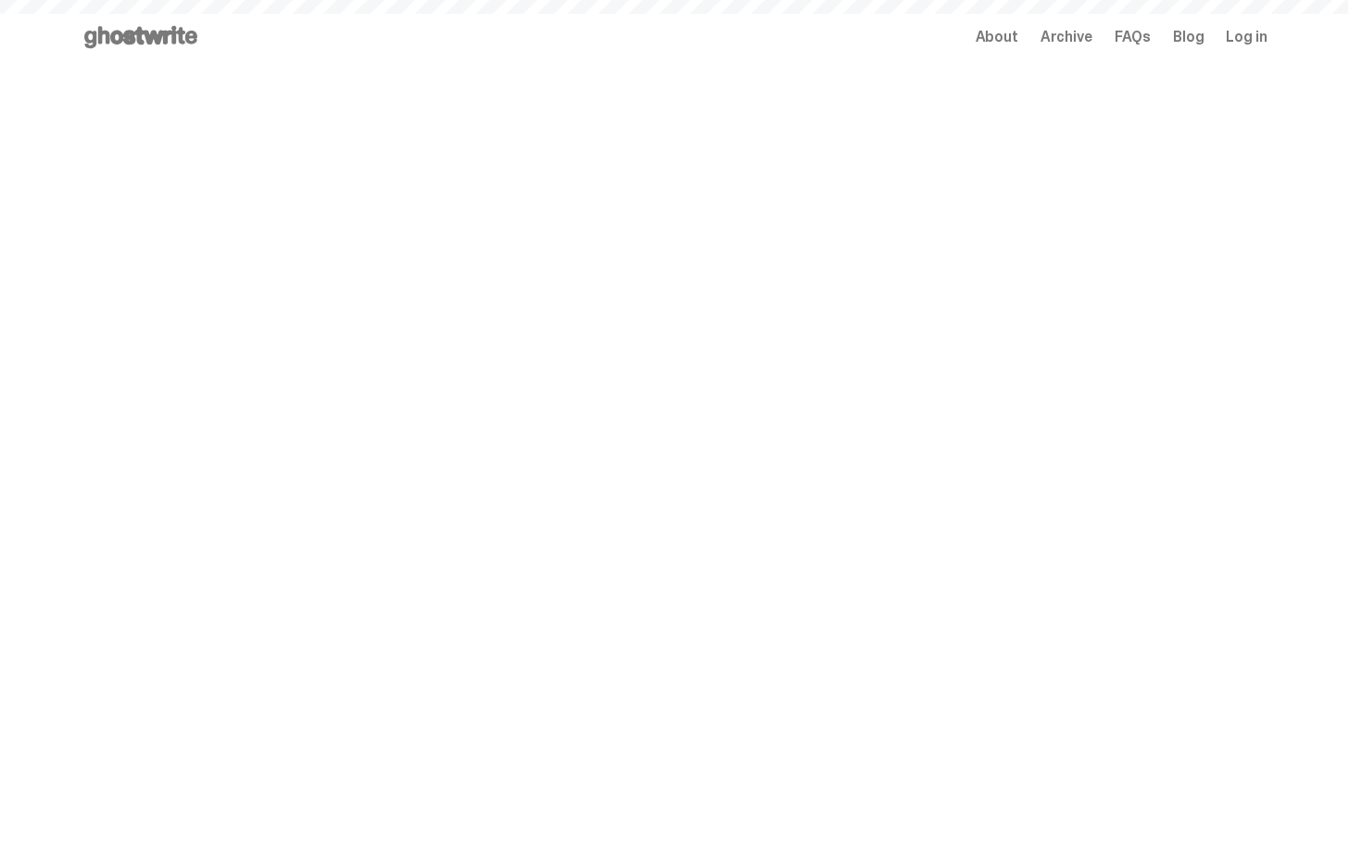 The height and width of the screenshot is (853, 1362). I want to click on a: About, so click(997, 37).